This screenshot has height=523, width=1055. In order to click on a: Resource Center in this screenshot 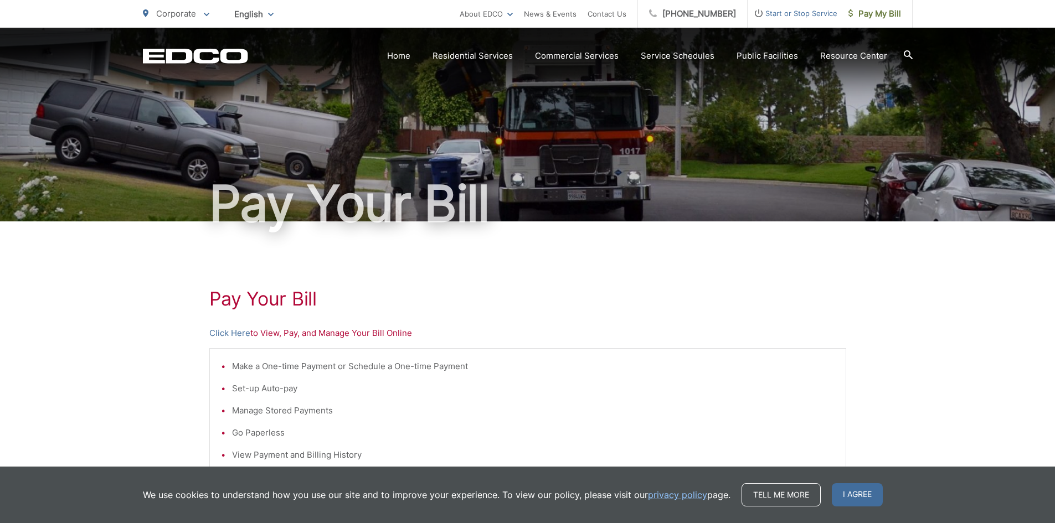, I will do `click(853, 56)`.